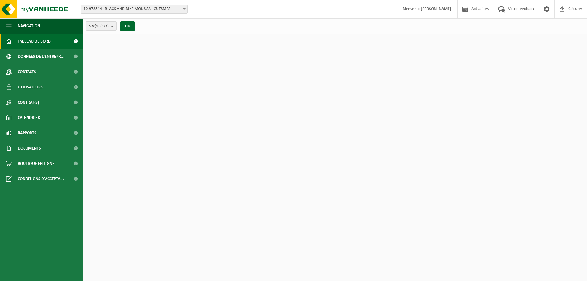  Describe the element at coordinates (29, 118) in the screenshot. I see `span: Calendrier` at that location.